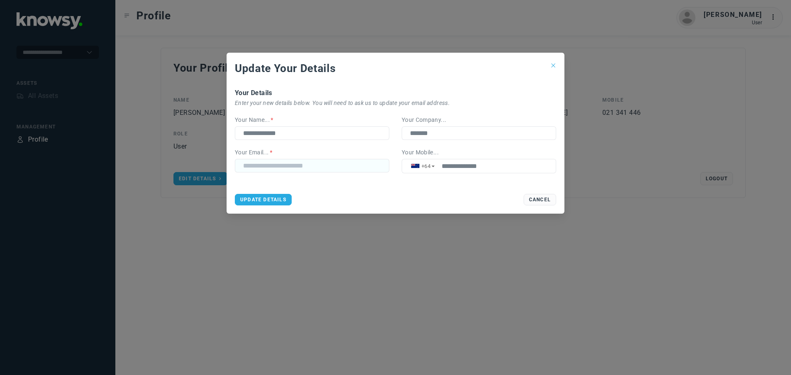 This screenshot has height=375, width=791. I want to click on label: Your Name..., so click(254, 120).